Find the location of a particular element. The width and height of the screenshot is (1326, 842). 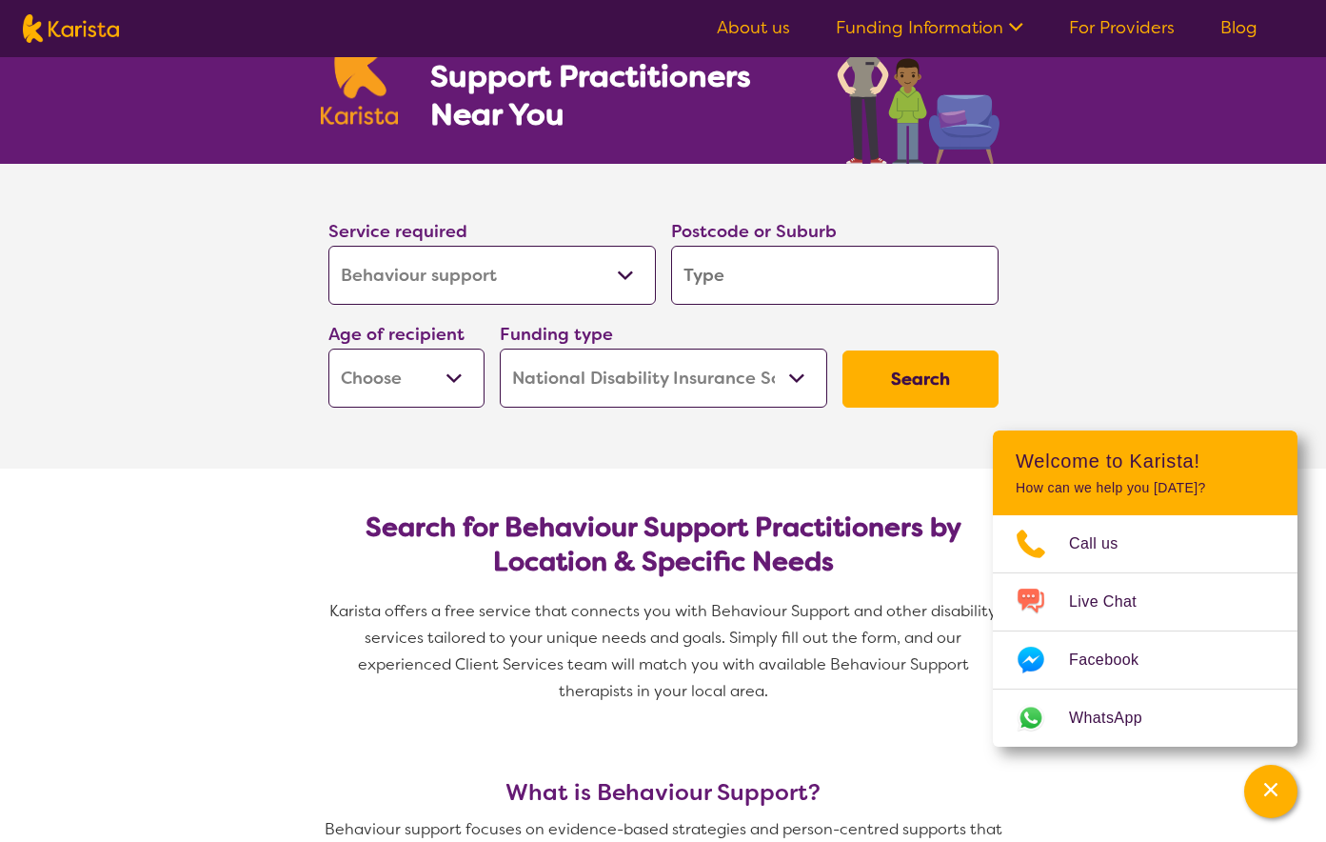

a: For Providers is located at coordinates (1121, 28).